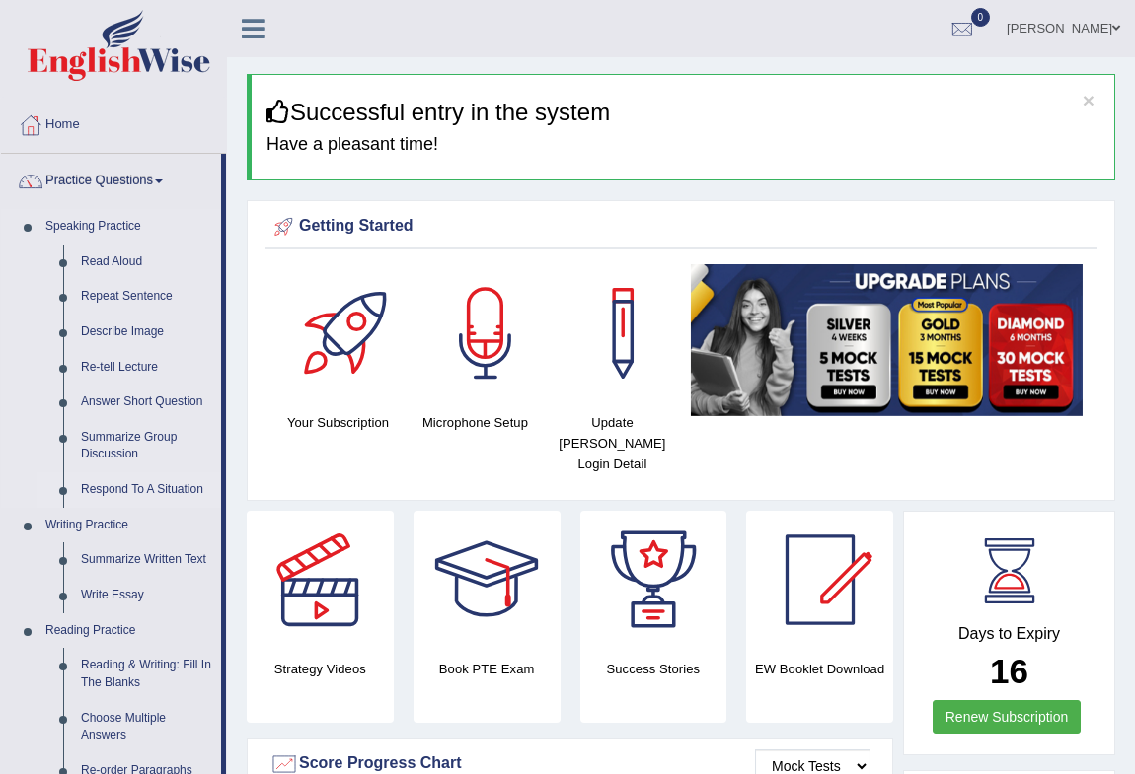 The image size is (1135, 774). Describe the element at coordinates (886, 340) in the screenshot. I see `img: small5.jpg` at that location.